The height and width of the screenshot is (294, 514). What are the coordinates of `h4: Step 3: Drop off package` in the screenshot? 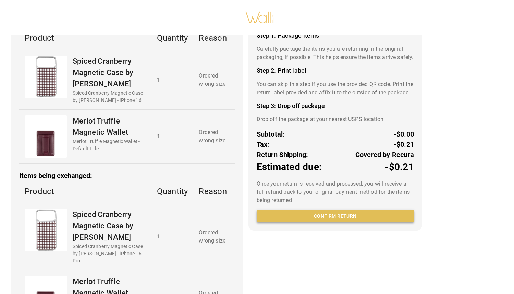 It's located at (335, 106).